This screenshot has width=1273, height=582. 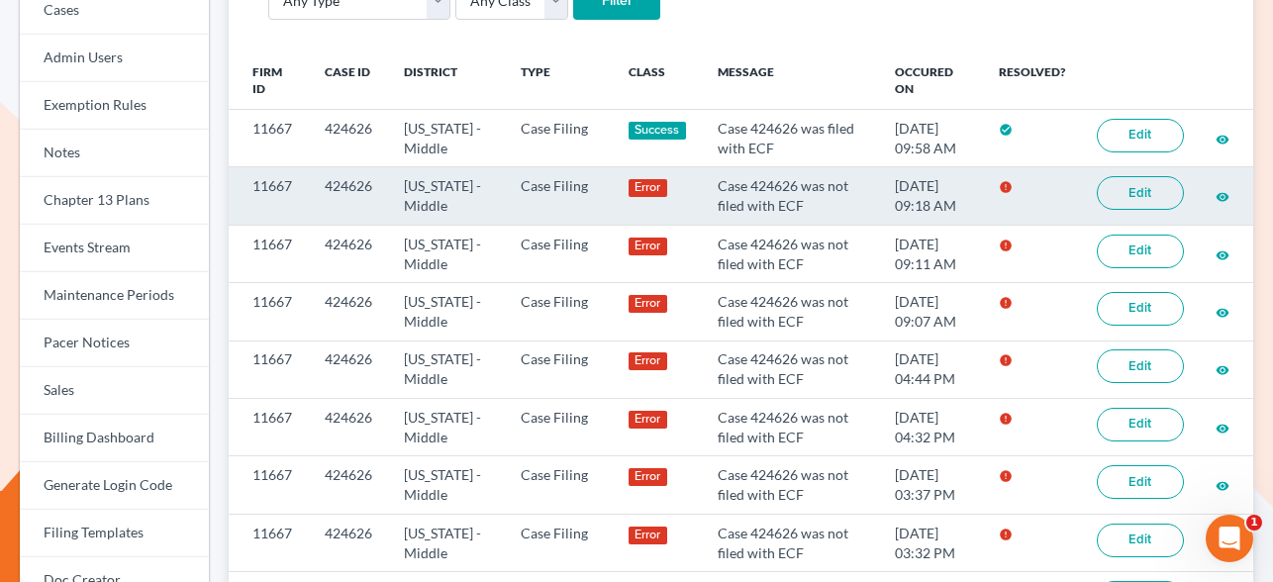 What do you see at coordinates (114, 439) in the screenshot?
I see `a: Billing Dashboard` at bounding box center [114, 439].